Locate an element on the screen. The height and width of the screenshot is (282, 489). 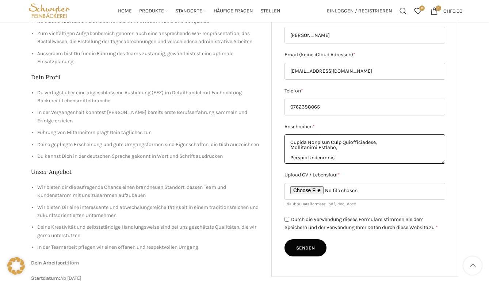
span: Home is located at coordinates (125, 11).